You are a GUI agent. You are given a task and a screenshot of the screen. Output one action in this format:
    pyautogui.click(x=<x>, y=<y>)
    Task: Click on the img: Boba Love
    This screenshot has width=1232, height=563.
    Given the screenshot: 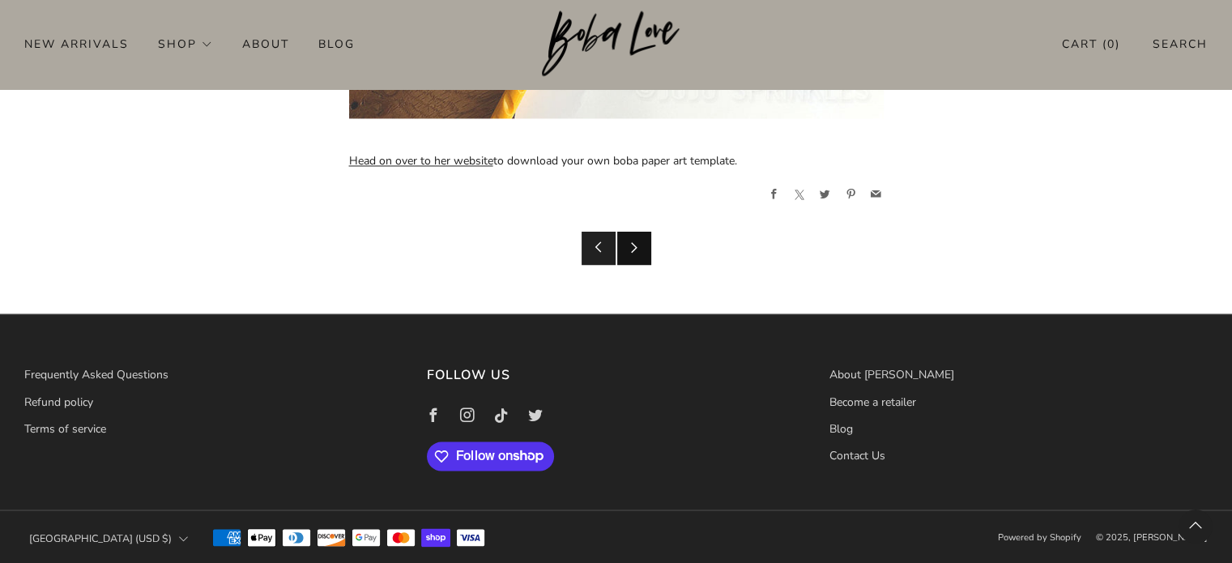 What is the action you would take?
    pyautogui.click(x=616, y=44)
    